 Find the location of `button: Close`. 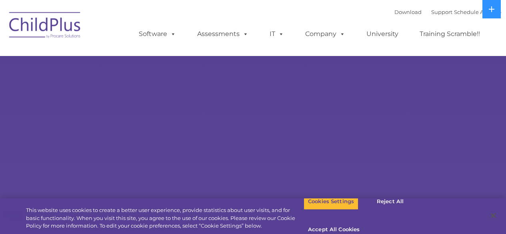

button: Close is located at coordinates (493, 216).